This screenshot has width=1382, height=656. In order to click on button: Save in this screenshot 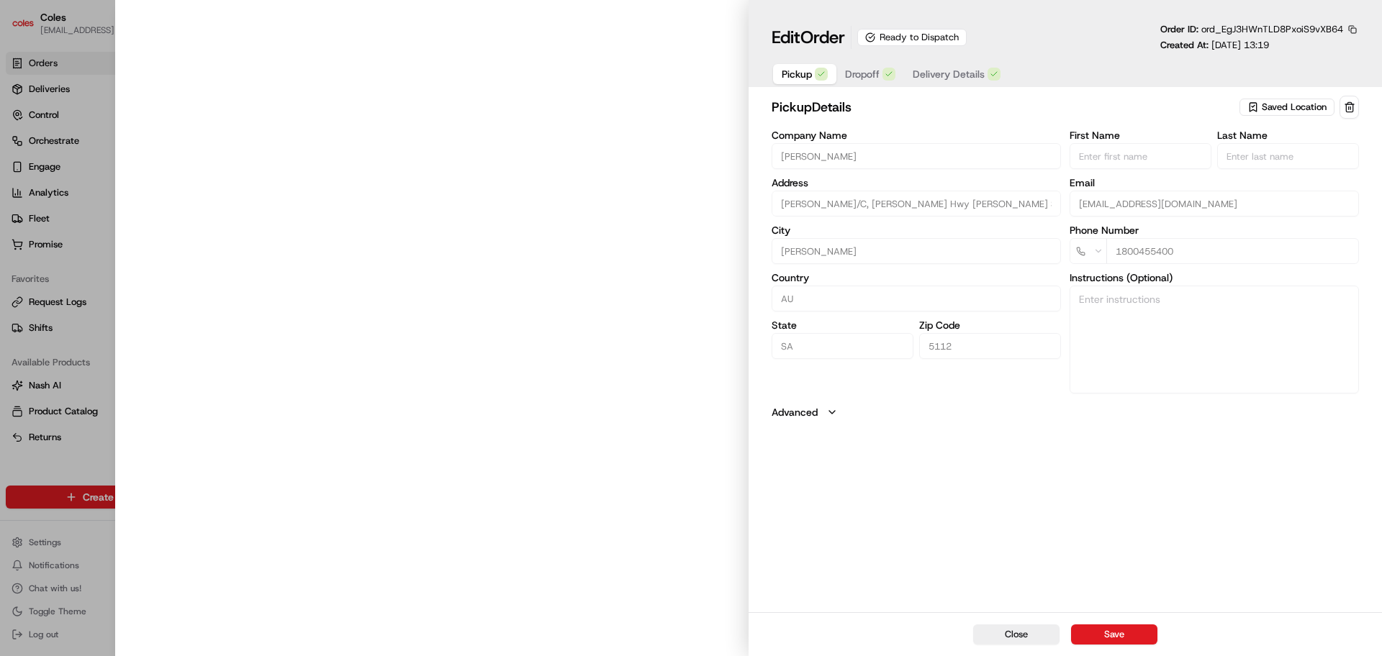, I will do `click(1114, 635)`.